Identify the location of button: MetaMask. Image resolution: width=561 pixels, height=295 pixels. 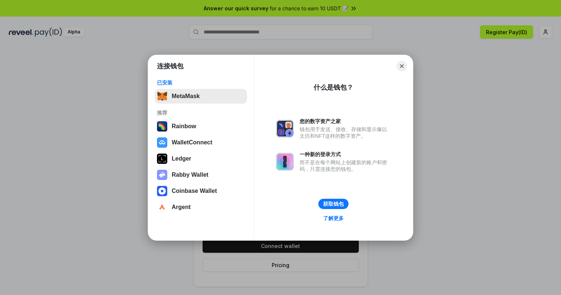
(201, 96).